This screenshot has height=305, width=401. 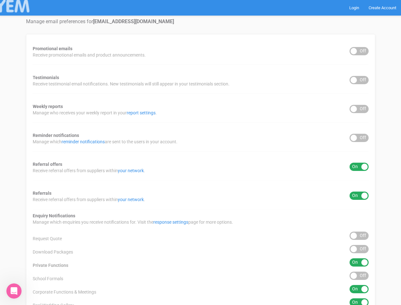 I want to click on span: Private Functions, so click(x=51, y=265).